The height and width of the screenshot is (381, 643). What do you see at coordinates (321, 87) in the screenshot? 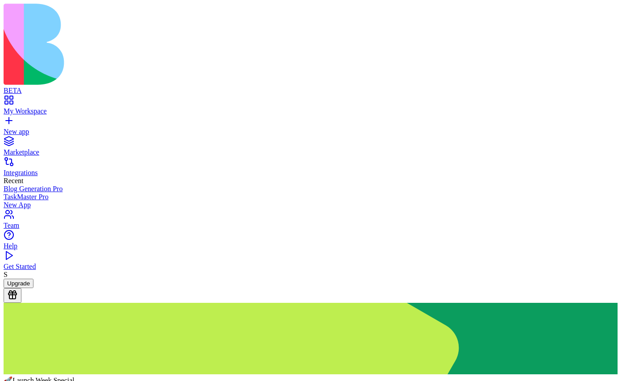
I see `a: BETA` at bounding box center [321, 87].